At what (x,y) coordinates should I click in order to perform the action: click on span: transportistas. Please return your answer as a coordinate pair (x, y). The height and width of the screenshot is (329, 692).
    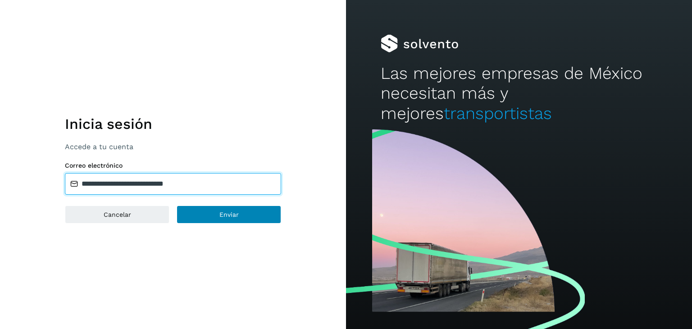
    Looking at the image, I should click on (498, 113).